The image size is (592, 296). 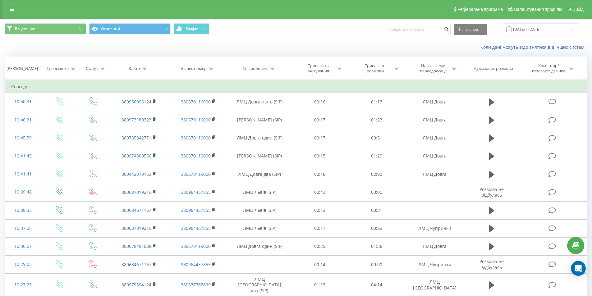 What do you see at coordinates (192, 29) in the screenshot?
I see `span: Графік` at bounding box center [192, 29].